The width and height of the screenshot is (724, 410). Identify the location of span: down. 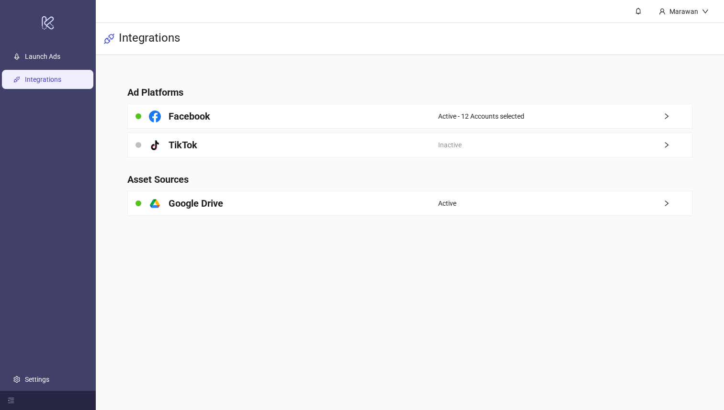
(705, 11).